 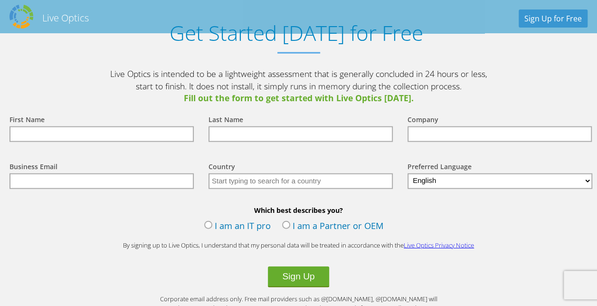 I want to click on a: Sign Up for Free, so click(x=553, y=19).